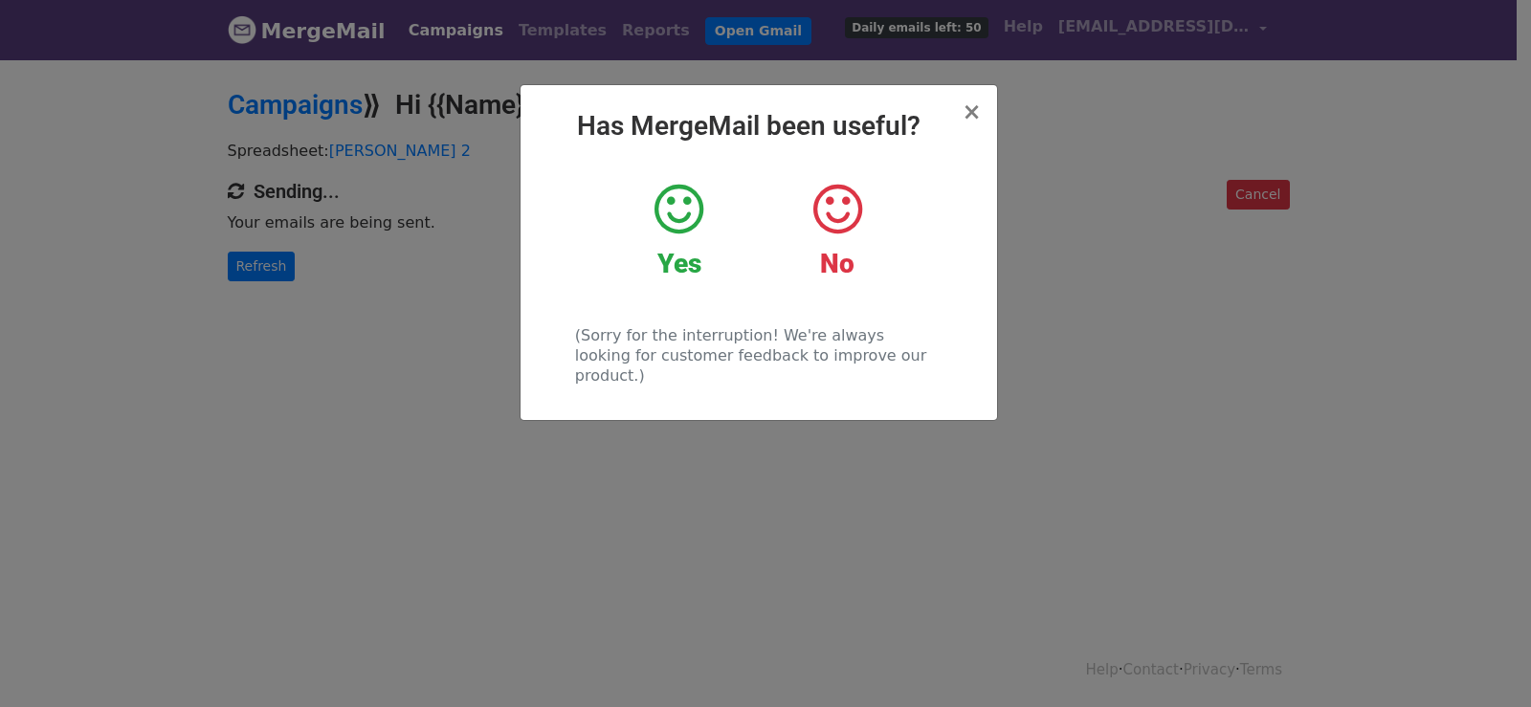  What do you see at coordinates (758, 355) in the screenshot?
I see `p: (Sorry for the interruption! We're always looking for customer feedback to improve our product.)` at bounding box center [758, 355].